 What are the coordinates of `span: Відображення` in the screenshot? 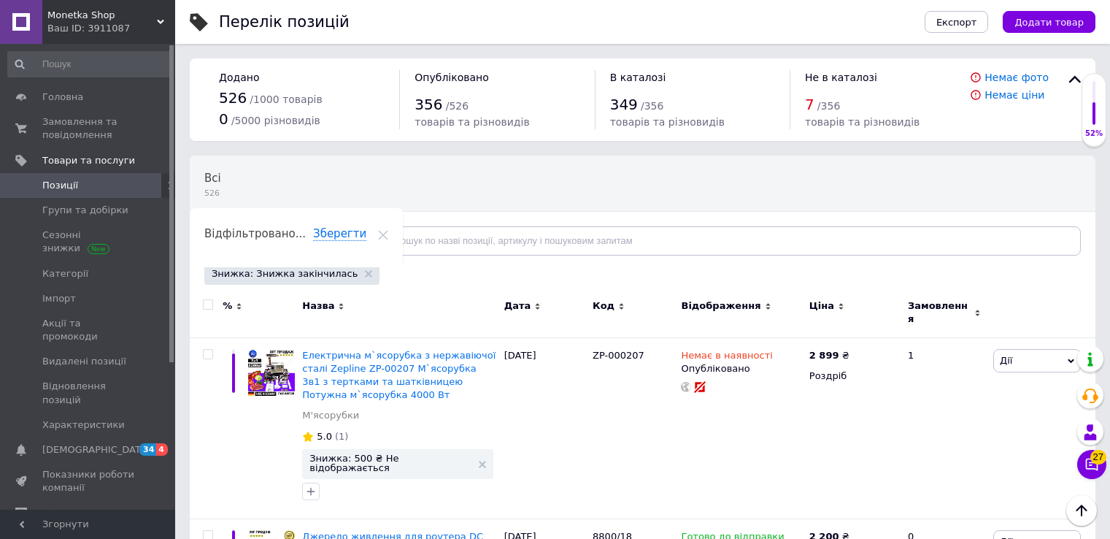 It's located at (721, 306).